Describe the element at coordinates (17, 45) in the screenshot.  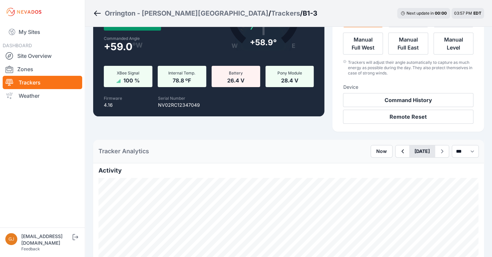
I see `span: DASHBOARD` at that location.